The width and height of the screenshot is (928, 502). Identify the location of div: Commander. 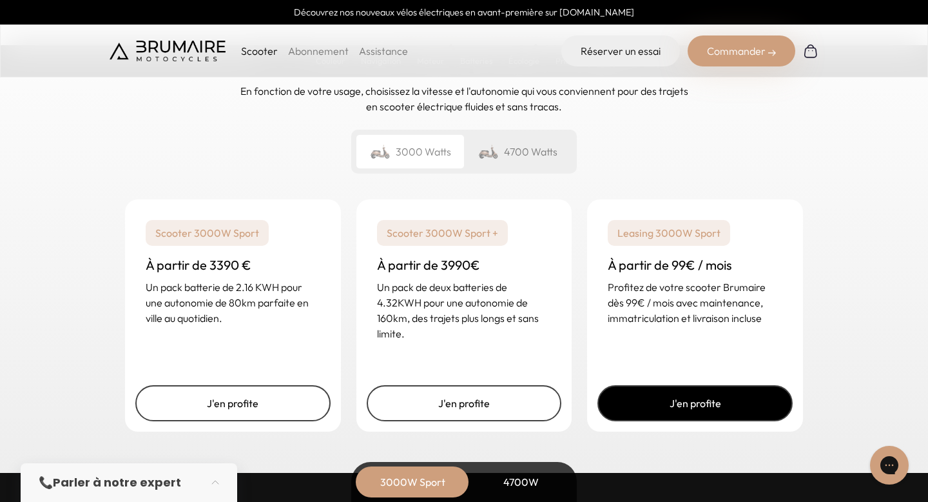
(741, 51).